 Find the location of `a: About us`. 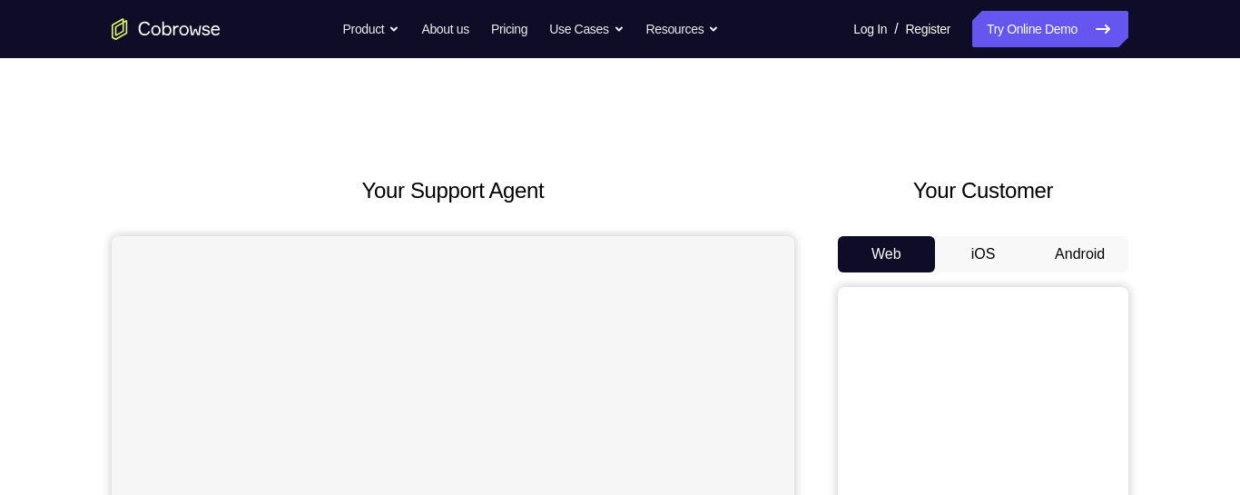

a: About us is located at coordinates (445, 29).